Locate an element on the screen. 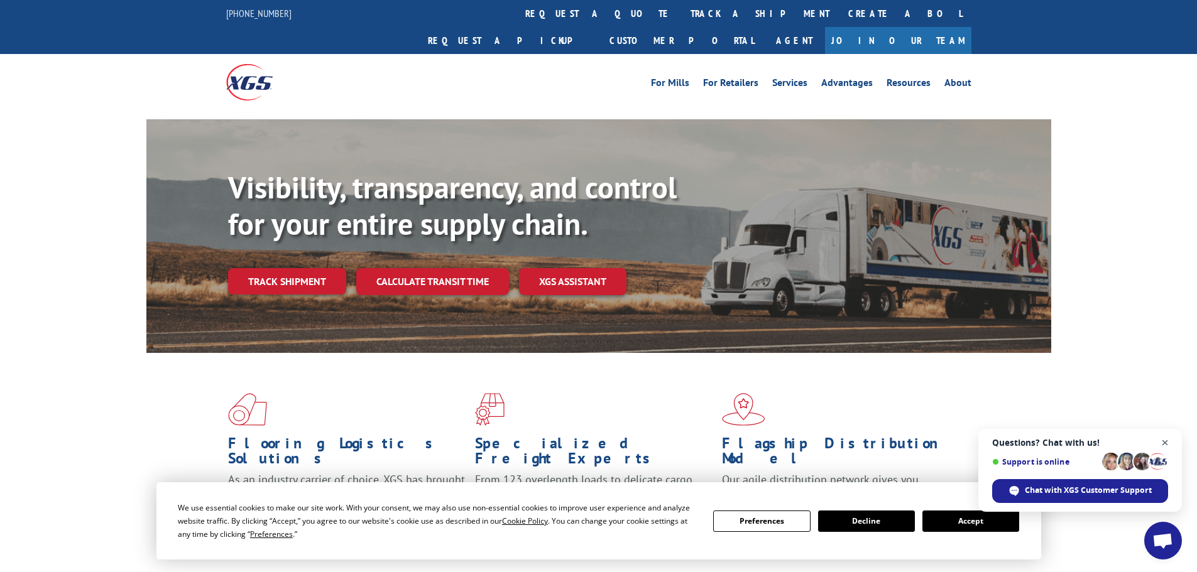 This screenshot has width=1197, height=572. b: Visibility, transparency, and control for your entire supply chain. is located at coordinates (452, 205).